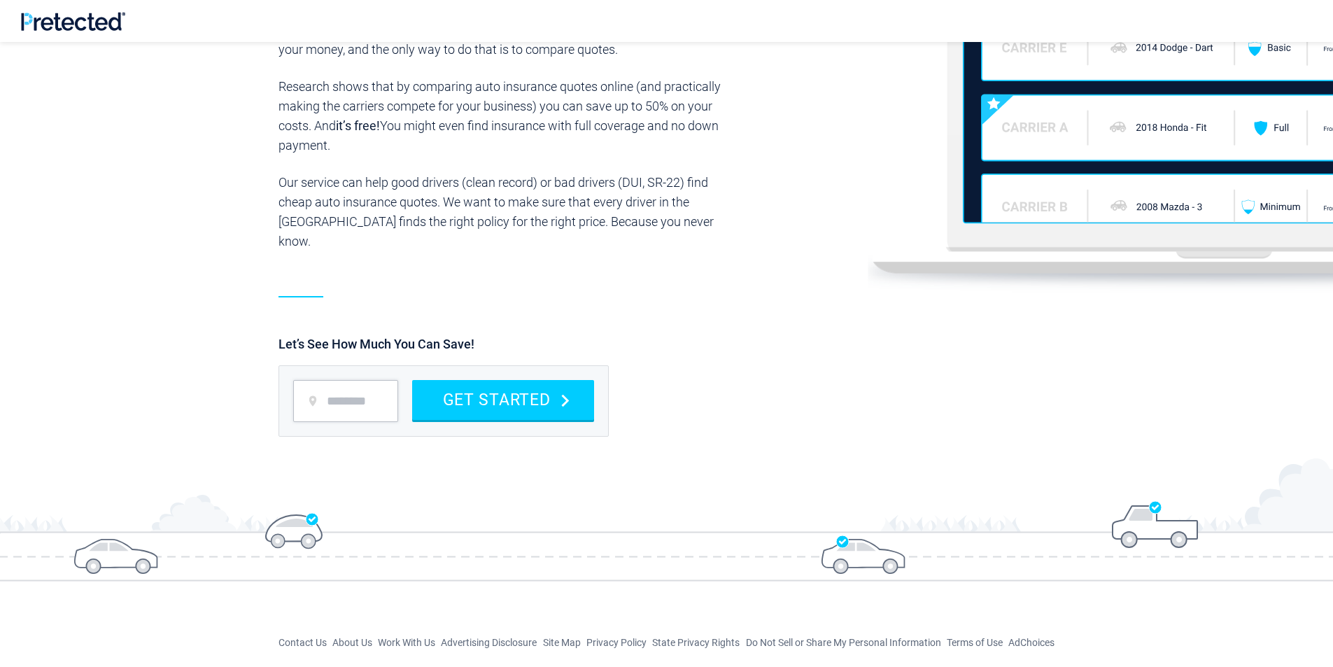  Describe the element at coordinates (616, 642) in the screenshot. I see `a: Privacy Policy` at that location.